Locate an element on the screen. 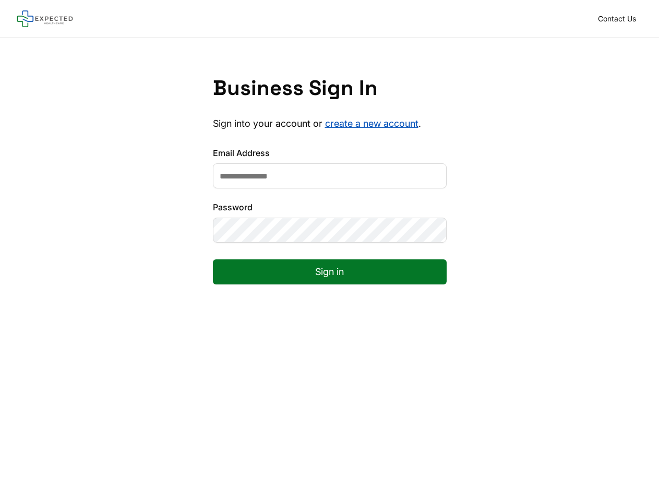 This screenshot has height=501, width=659. label: Password is located at coordinates (330, 207).